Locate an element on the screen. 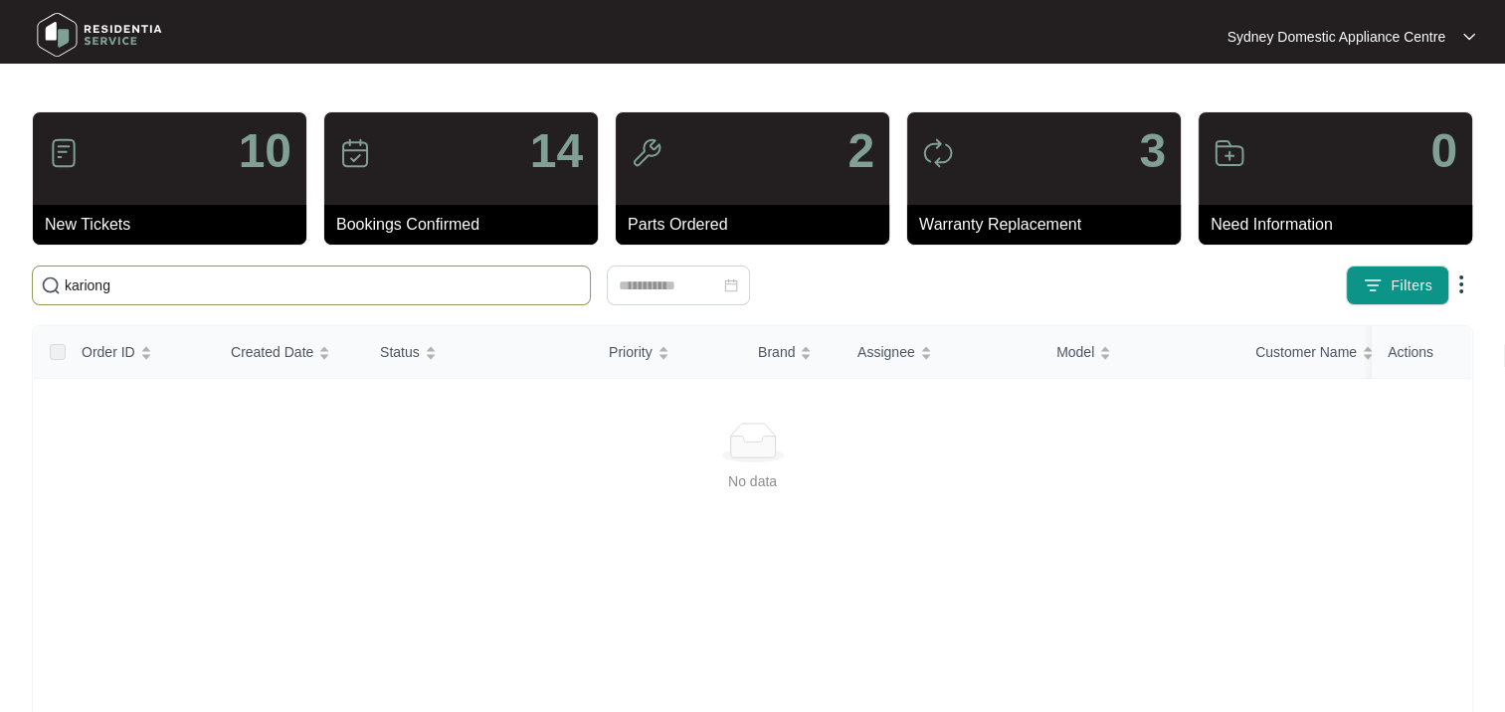  span: Model is located at coordinates (1075, 352).